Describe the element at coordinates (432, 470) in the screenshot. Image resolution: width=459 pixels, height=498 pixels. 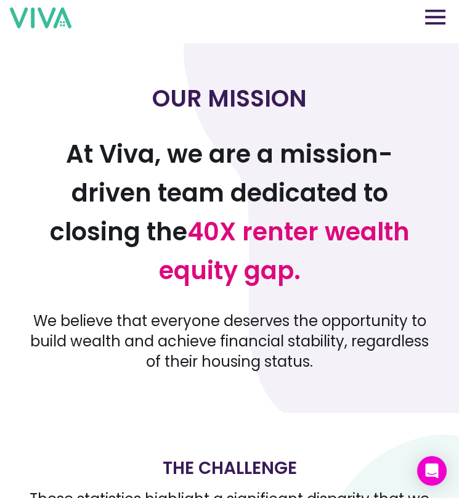
I see `div: Open Intercom Messenger` at that location.